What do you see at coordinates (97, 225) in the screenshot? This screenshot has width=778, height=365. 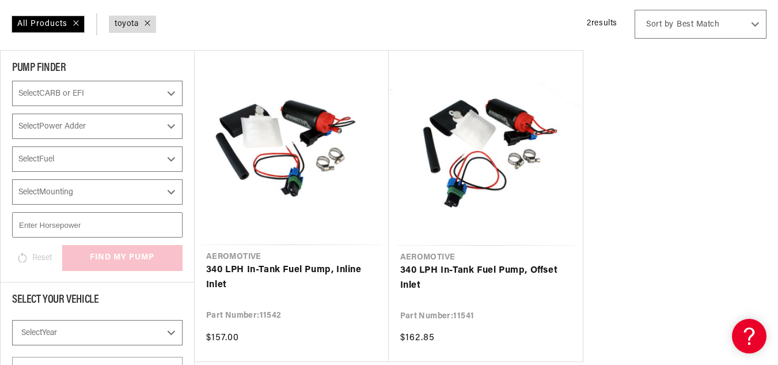 I see `input: Enter Horsepower` at bounding box center [97, 225].